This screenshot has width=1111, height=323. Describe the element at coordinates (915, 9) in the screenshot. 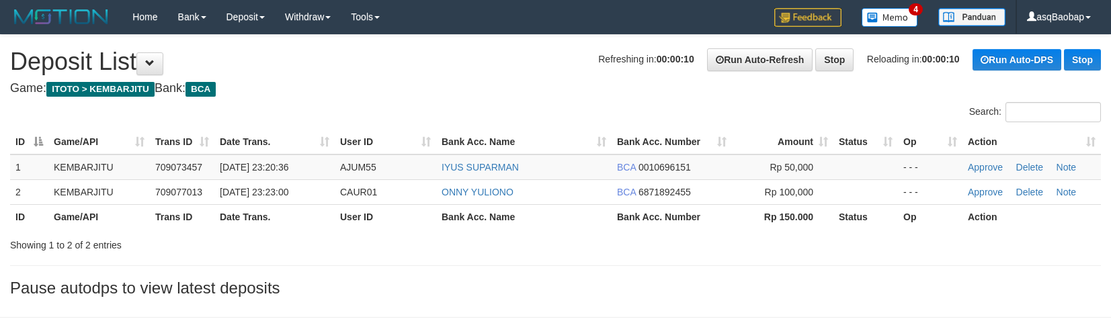

I see `span: 4` at that location.